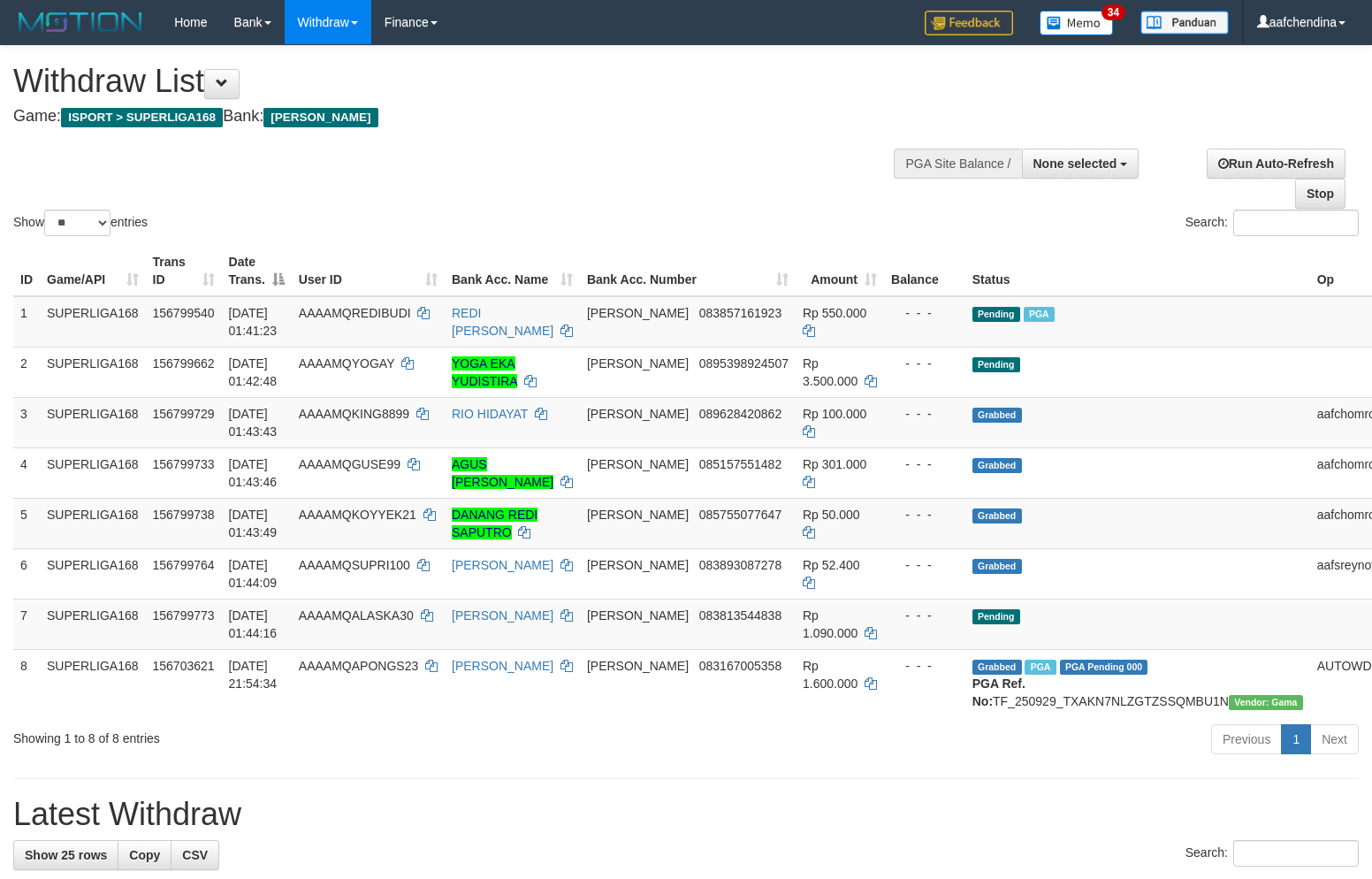 The width and height of the screenshot is (1372, 879). Describe the element at coordinates (184, 565) in the screenshot. I see `span: 156799764` at that location.